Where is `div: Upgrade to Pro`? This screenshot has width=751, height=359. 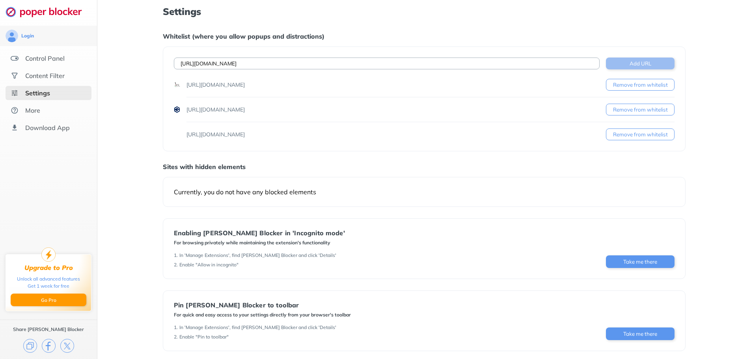
div: Upgrade to Pro is located at coordinates (49, 268).